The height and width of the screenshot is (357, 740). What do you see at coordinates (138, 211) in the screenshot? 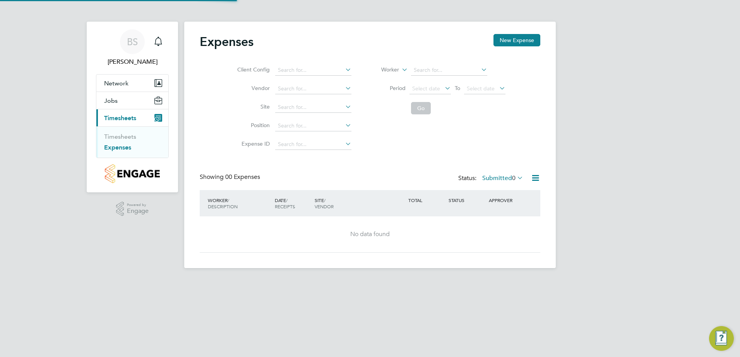
I see `span: Engage` at bounding box center [138, 211].